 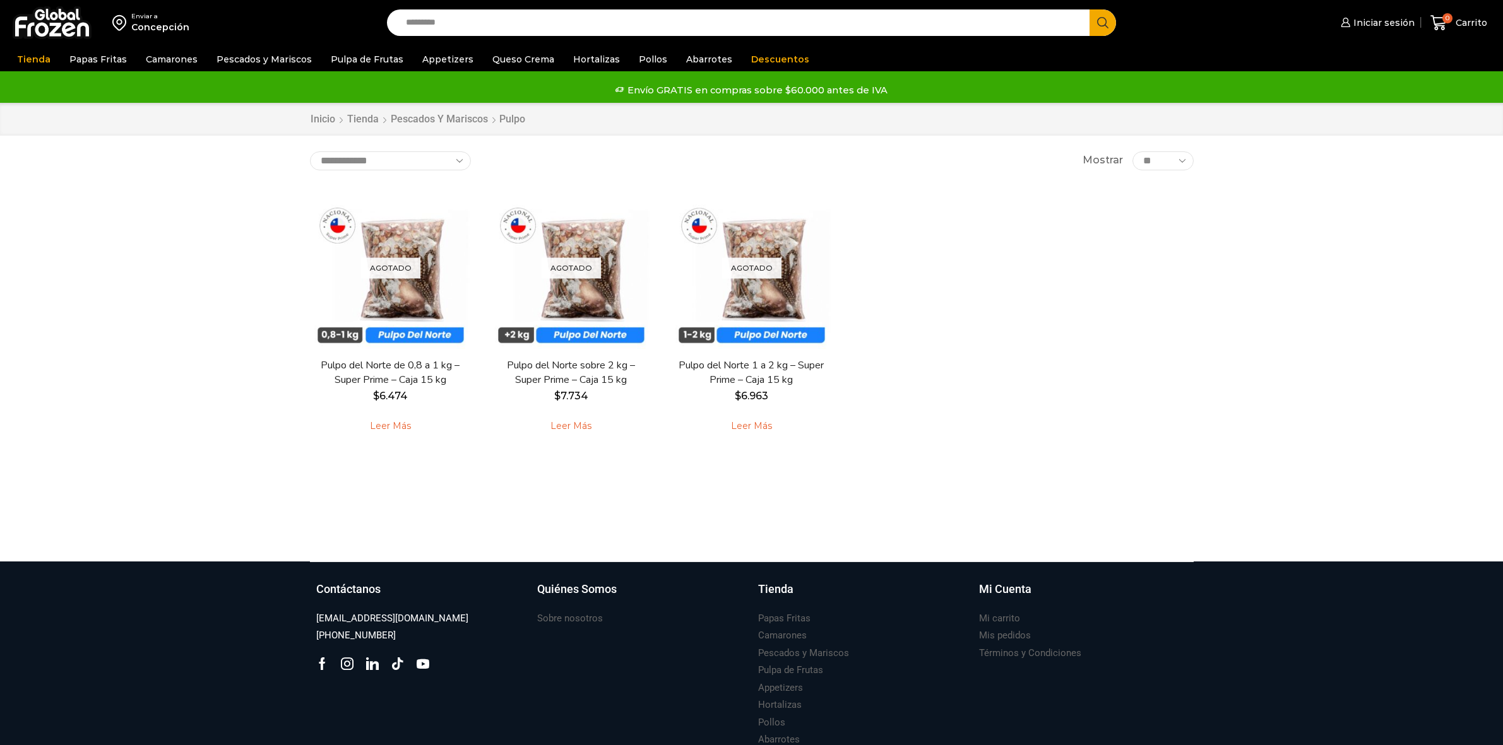 I want to click on h3: Mi Cuenta, so click(x=1005, y=589).